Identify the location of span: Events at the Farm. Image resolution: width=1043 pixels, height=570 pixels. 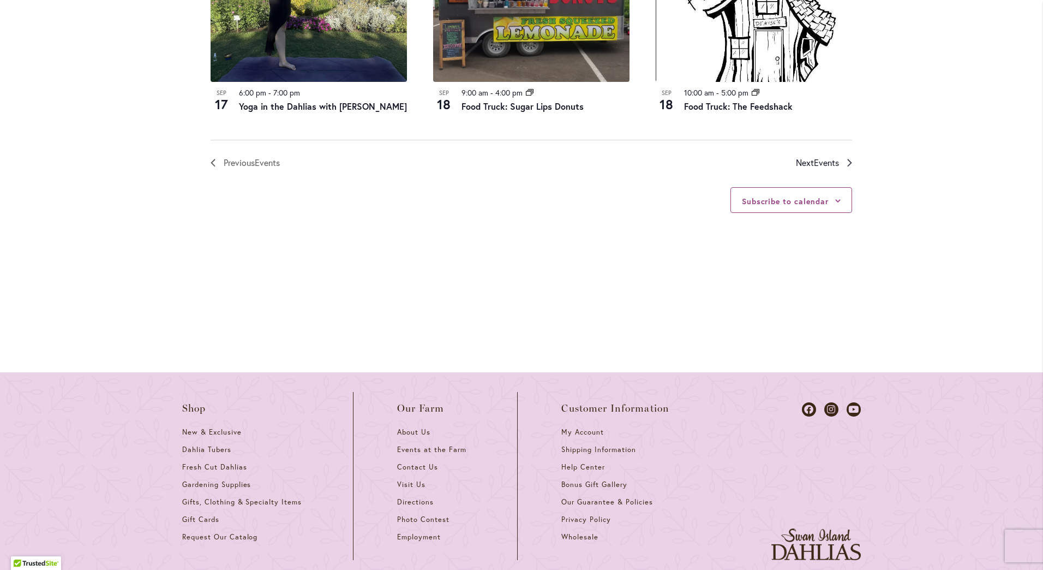
(432, 449).